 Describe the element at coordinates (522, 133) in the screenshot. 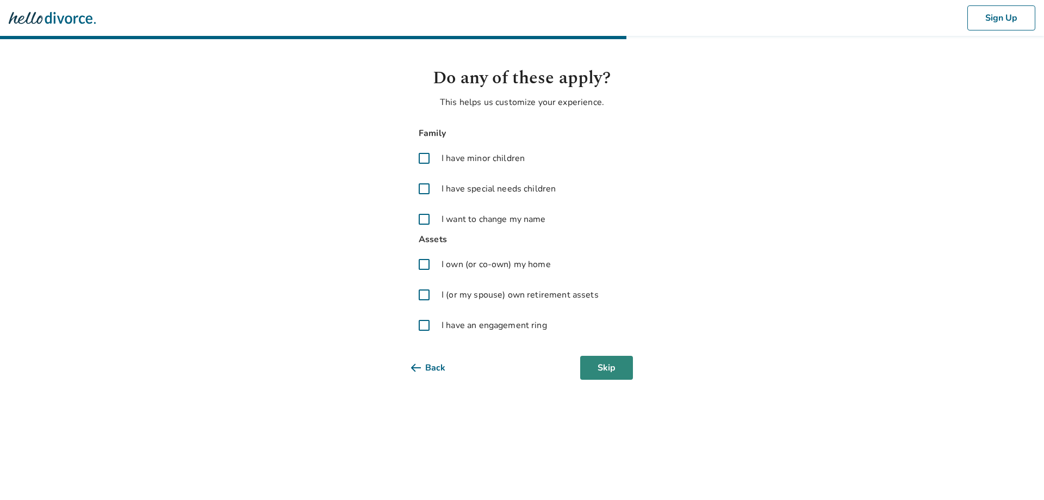

I see `span: Family` at that location.